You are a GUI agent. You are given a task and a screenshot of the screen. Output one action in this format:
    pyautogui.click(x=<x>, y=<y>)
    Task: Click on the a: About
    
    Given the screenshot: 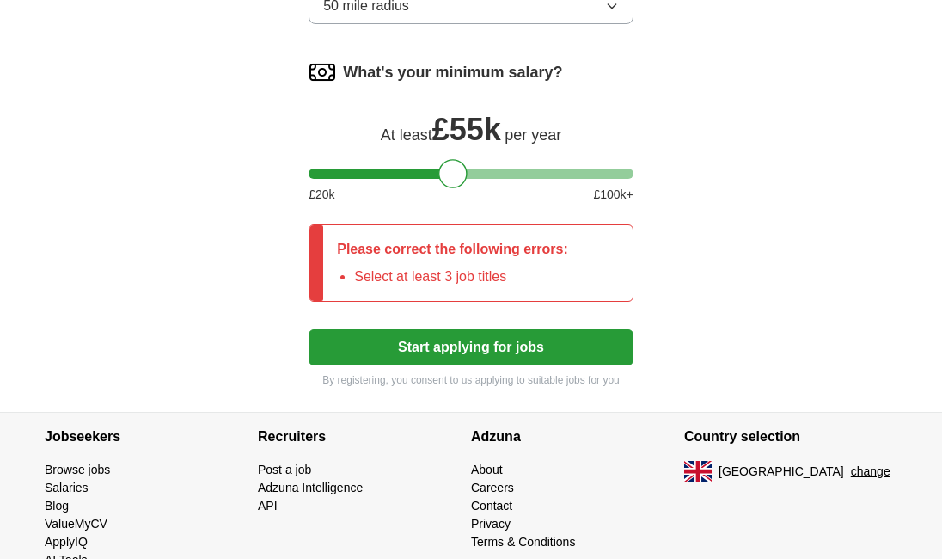 What is the action you would take?
    pyautogui.click(x=487, y=469)
    